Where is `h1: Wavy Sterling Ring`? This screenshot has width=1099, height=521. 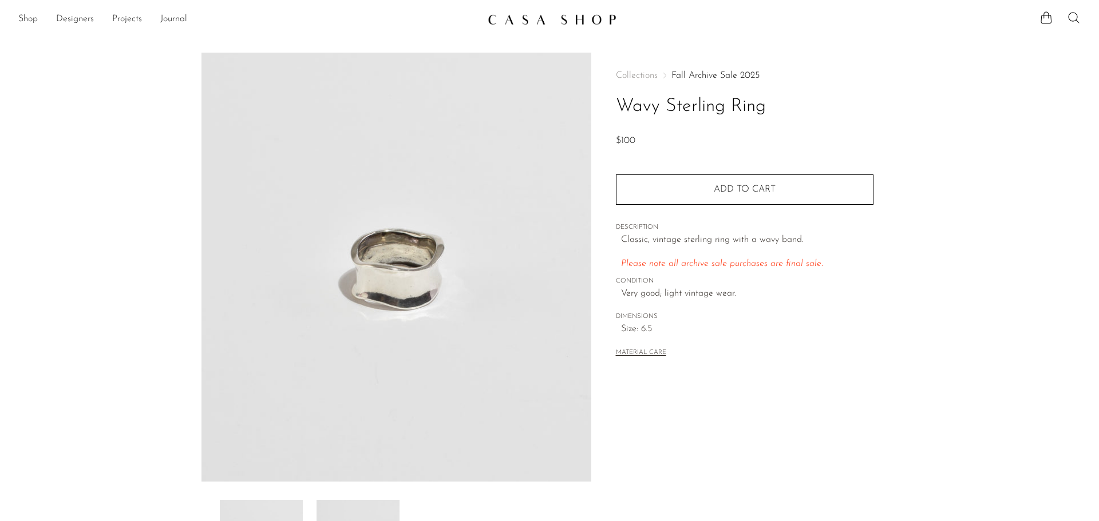
h1: Wavy Sterling Ring is located at coordinates (745, 106).